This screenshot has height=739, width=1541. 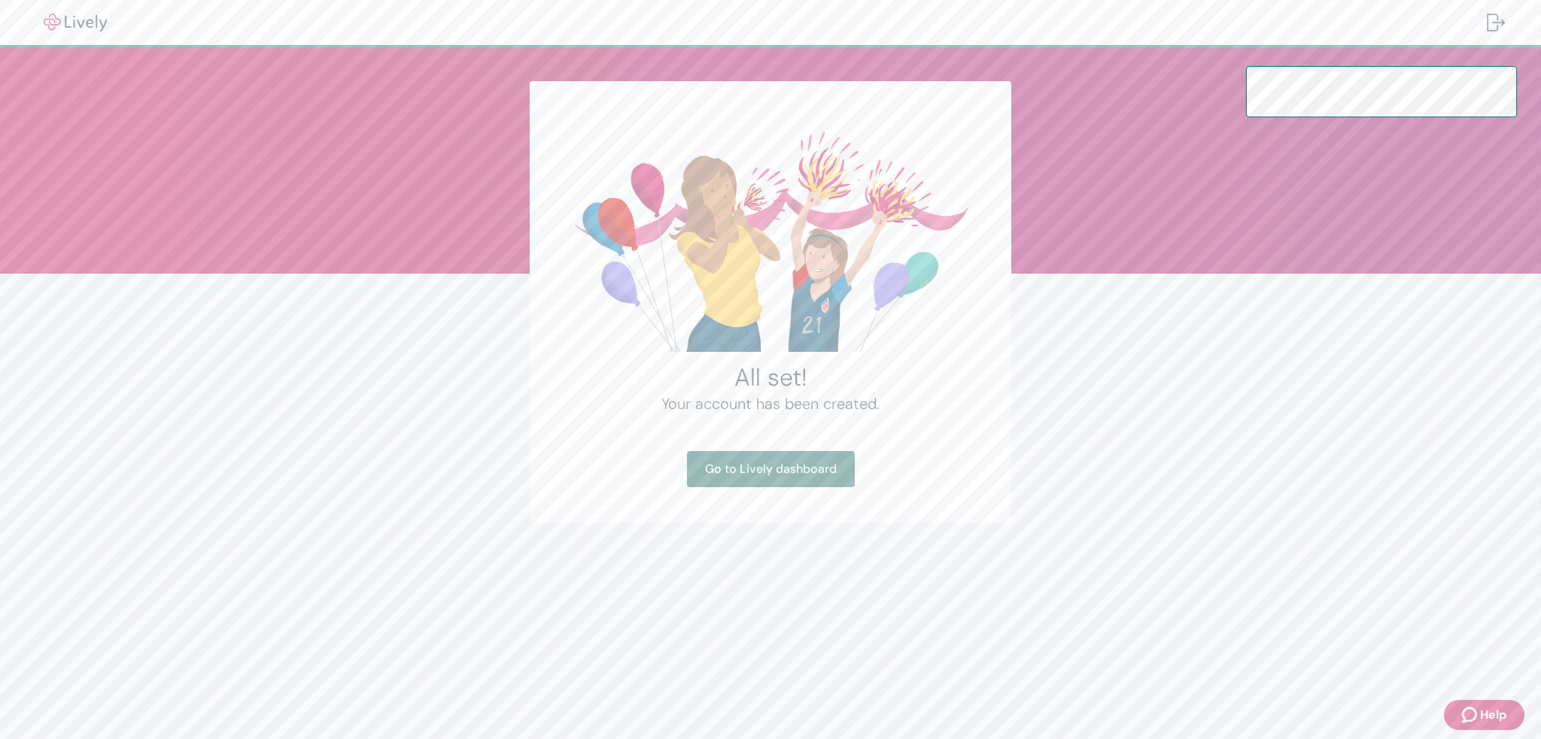 What do you see at coordinates (1484, 715) in the screenshot?
I see `button: Zendesk support iconHelp` at bounding box center [1484, 715].